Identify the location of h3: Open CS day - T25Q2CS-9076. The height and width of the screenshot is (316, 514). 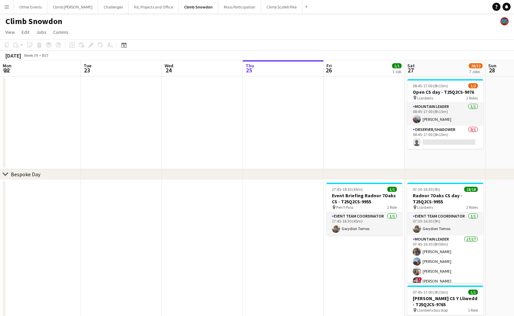
(445, 92).